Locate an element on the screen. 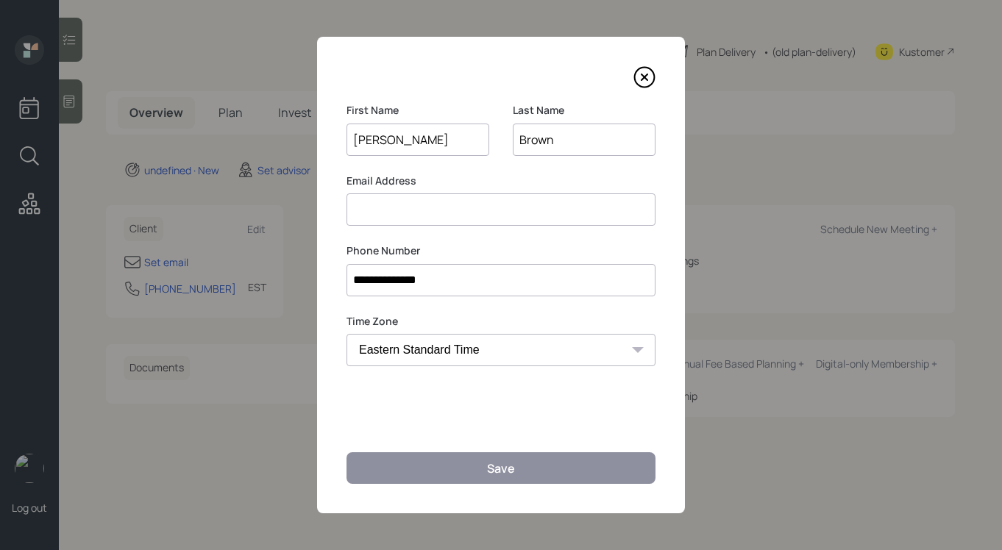  label: Last Name is located at coordinates (584, 110).